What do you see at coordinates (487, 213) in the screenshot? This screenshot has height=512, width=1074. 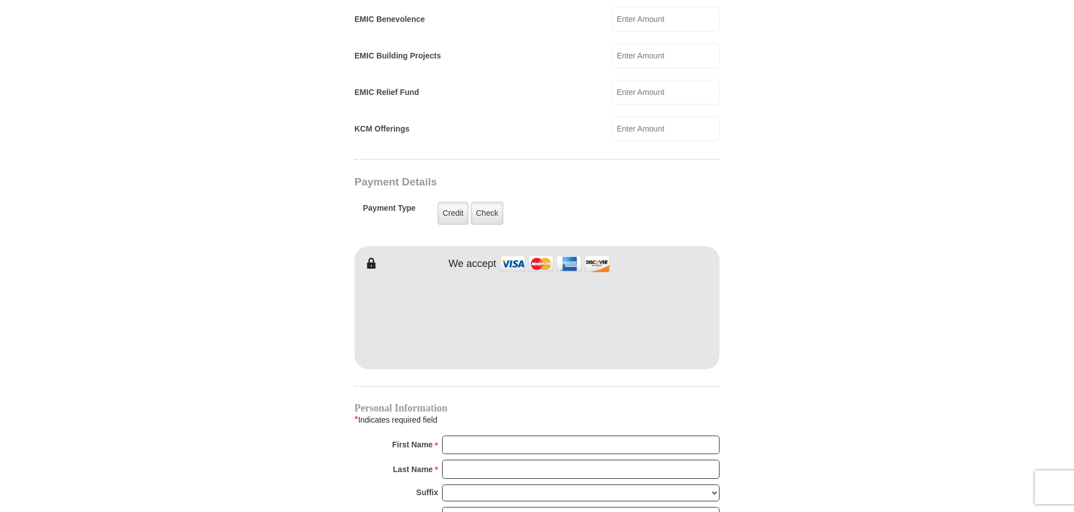 I see `label: Check` at bounding box center [487, 213].